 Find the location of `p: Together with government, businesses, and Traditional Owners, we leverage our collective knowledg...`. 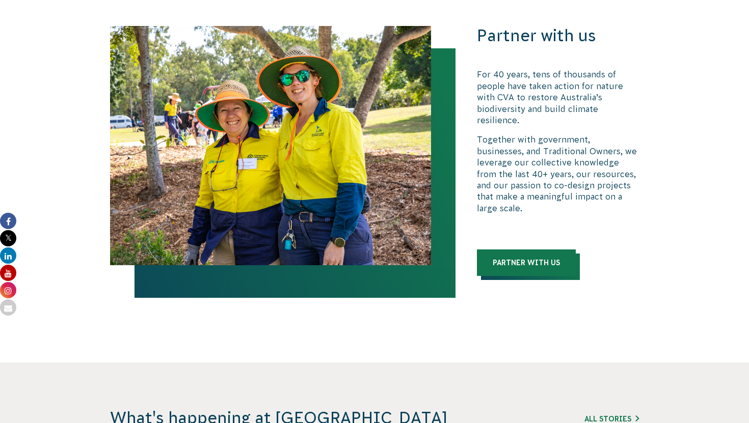

p: Together with government, businesses, and Traditional Owners, we leverage our collective knowledg... is located at coordinates (558, 174).